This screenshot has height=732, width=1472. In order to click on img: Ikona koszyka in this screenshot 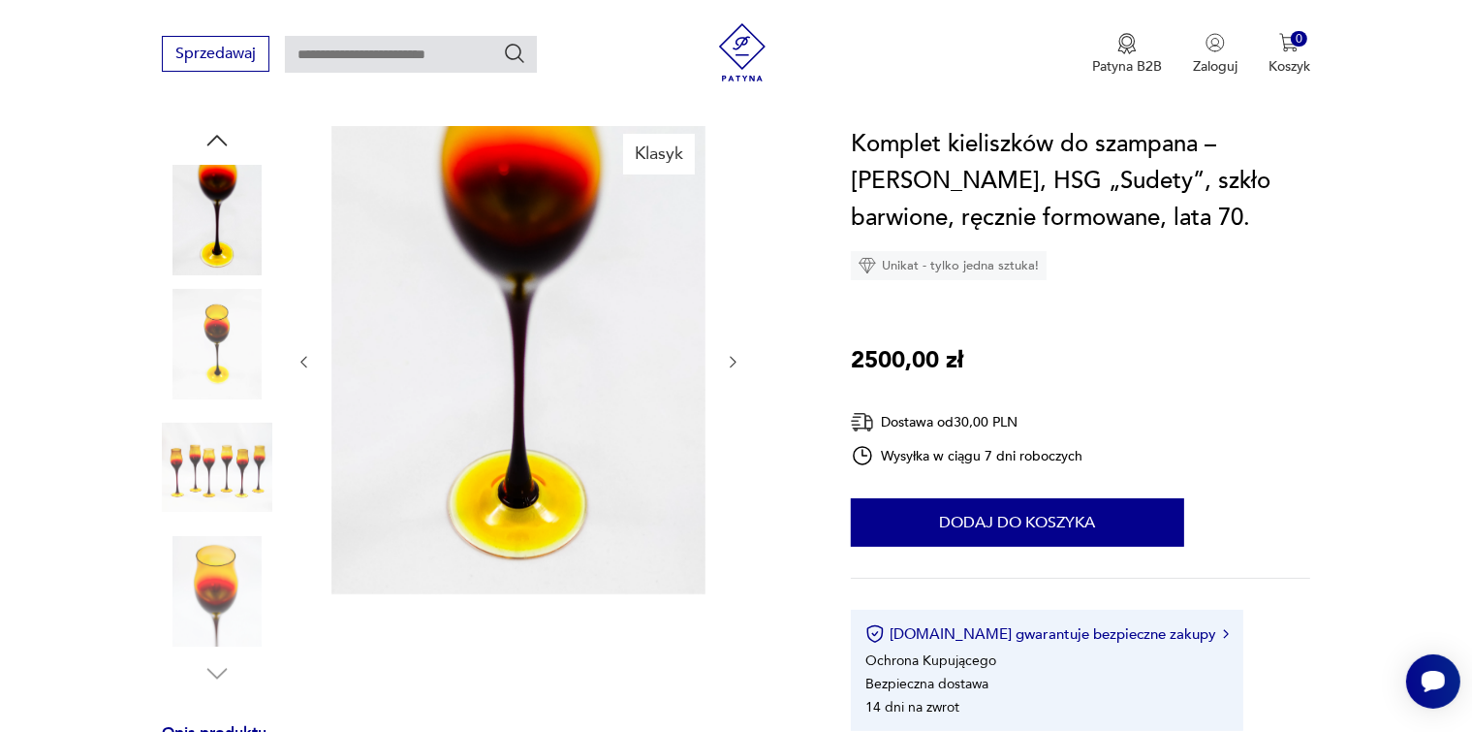, I will do `click(1289, 43)`.